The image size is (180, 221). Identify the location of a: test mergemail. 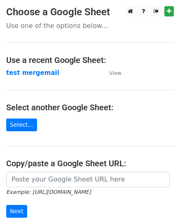
(32, 73).